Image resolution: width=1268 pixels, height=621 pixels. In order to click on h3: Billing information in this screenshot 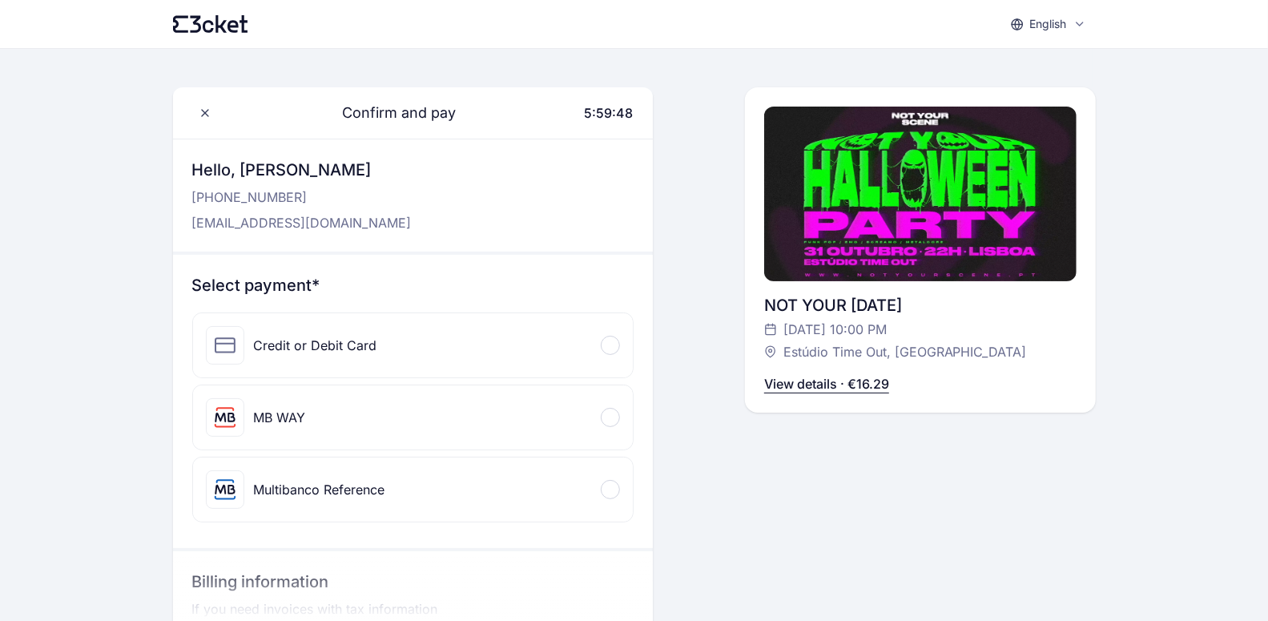, I will do `click(413, 585)`.